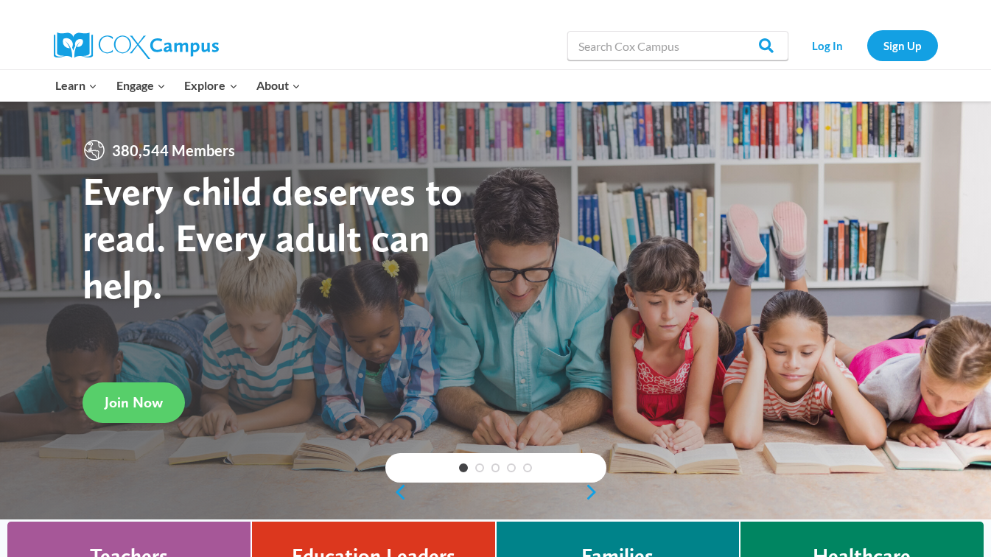 This screenshot has width=991, height=557. I want to click on a: Log In, so click(828, 45).